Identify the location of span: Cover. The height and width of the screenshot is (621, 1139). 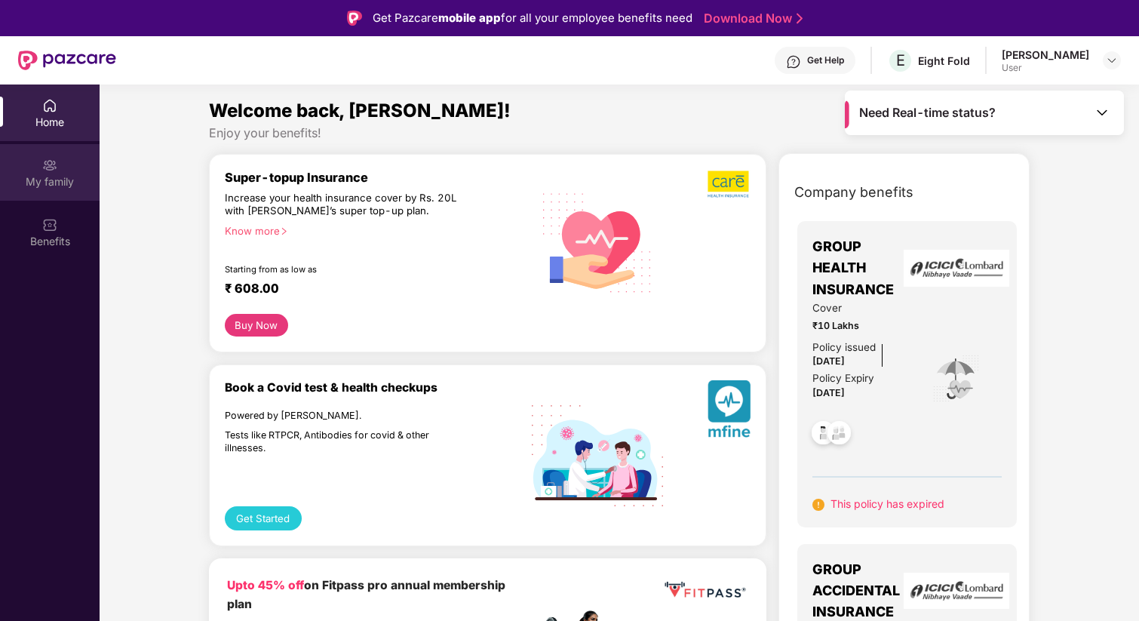
(861, 308).